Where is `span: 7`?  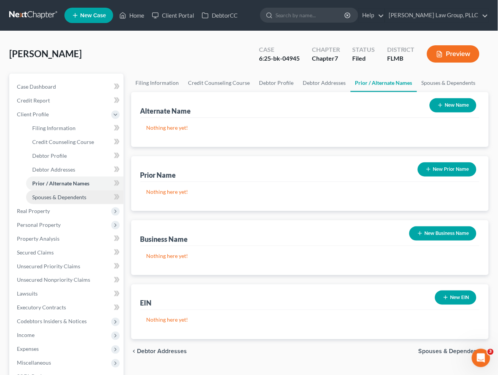
span: 7 is located at coordinates (336, 58).